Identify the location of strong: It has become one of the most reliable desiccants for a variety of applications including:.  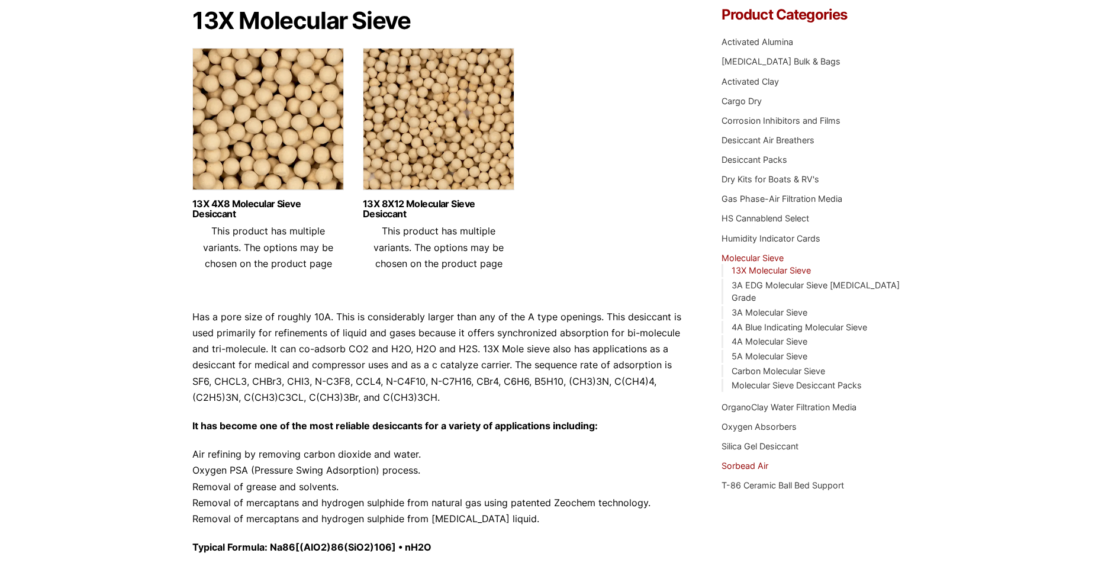
(395, 426).